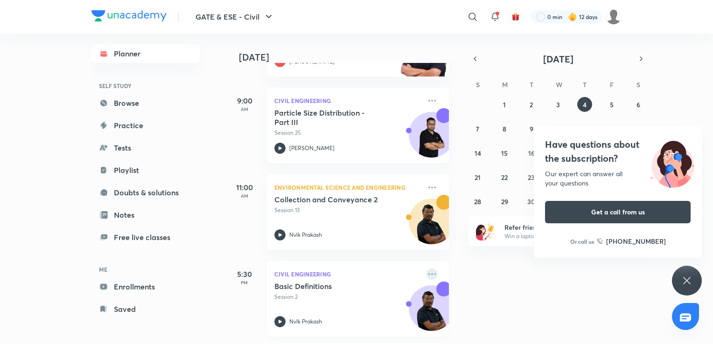  Describe the element at coordinates (515, 17) in the screenshot. I see `img: avatar` at that location.